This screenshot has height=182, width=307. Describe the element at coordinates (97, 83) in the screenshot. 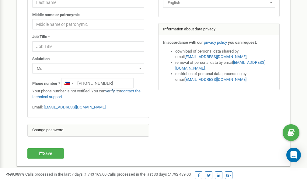

I see `input: +1-800-555-55-55` at that location.